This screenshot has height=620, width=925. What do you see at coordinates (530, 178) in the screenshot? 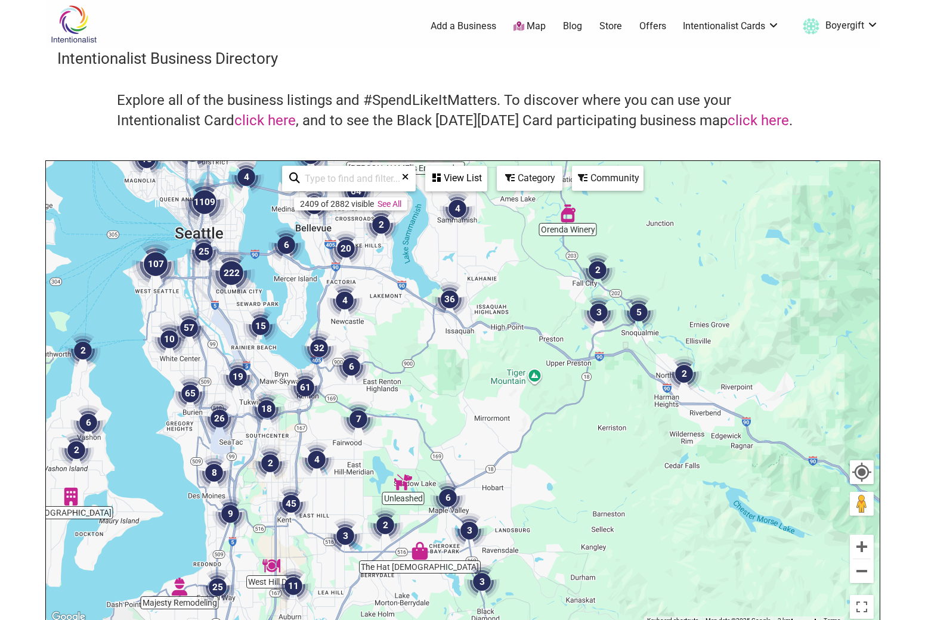
I see `div: Category` at bounding box center [530, 178].